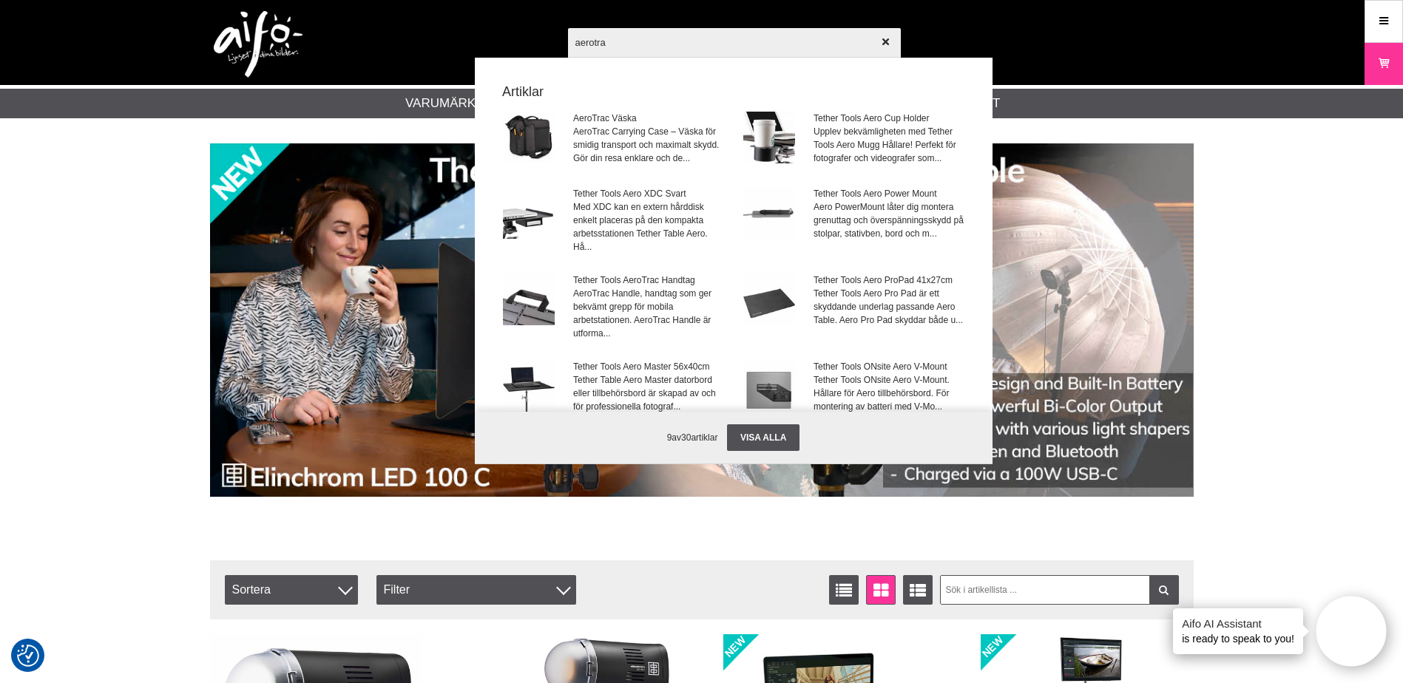  I want to click on span: 30, so click(686, 438).